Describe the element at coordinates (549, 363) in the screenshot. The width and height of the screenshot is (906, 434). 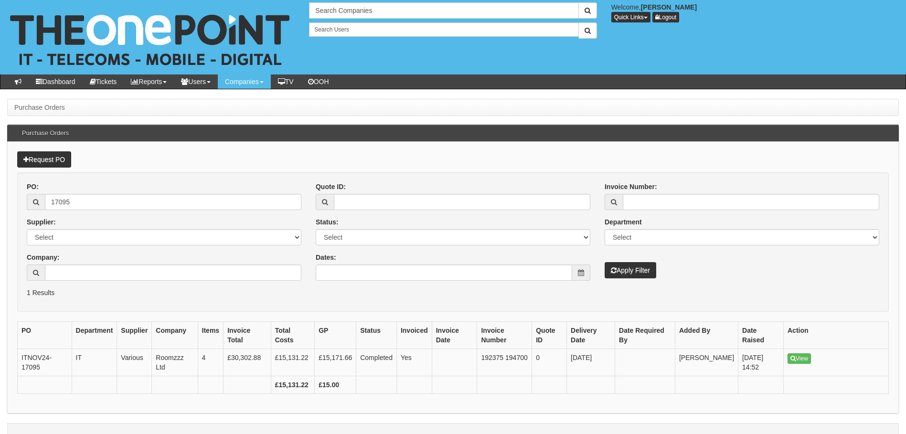
I see `td: 0` at that location.